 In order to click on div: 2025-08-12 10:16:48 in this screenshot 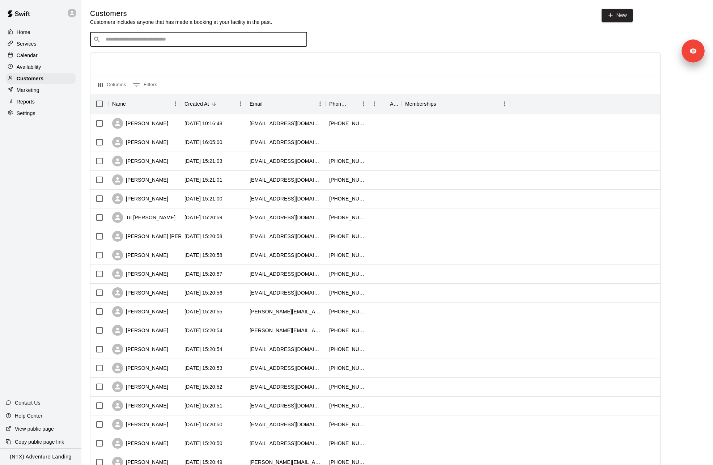, I will do `click(203, 123)`.